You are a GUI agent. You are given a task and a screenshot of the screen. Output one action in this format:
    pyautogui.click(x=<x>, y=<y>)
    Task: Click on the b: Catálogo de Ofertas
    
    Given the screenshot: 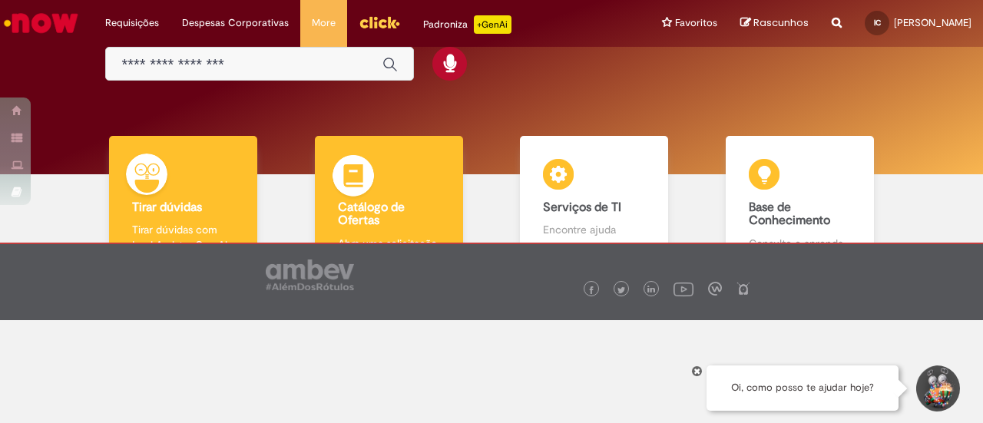 What is the action you would take?
    pyautogui.click(x=371, y=214)
    